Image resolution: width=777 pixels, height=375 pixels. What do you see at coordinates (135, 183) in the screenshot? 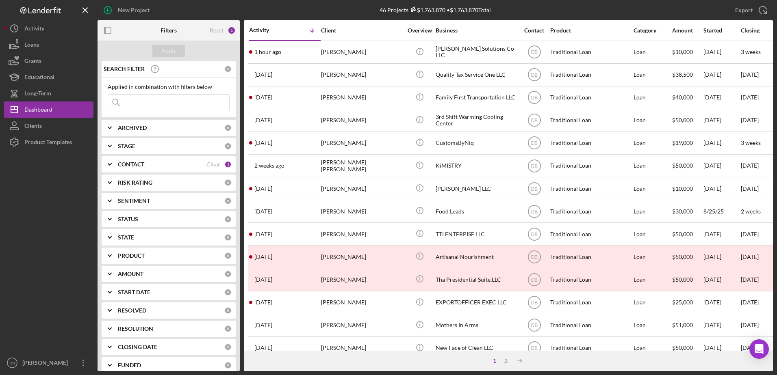
I see `b: RISK RATING` at bounding box center [135, 183].